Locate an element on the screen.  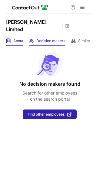
button: Find other employees is located at coordinates (50, 114).